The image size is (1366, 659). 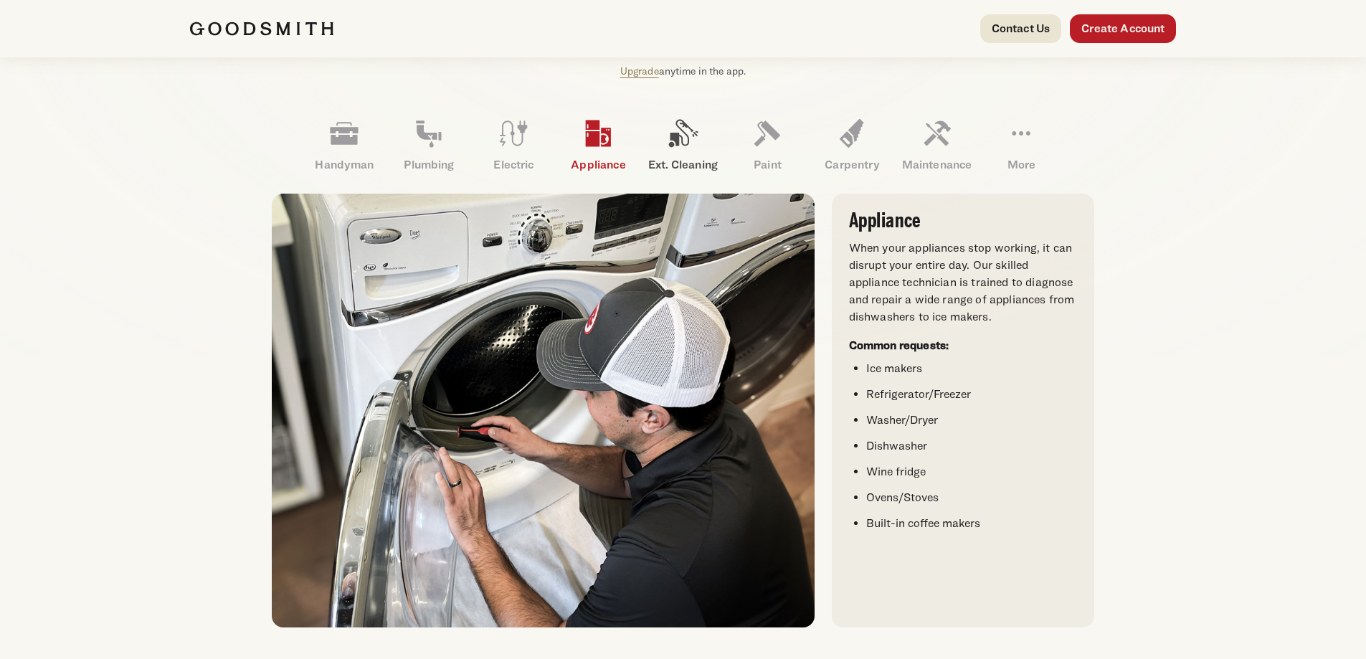 I want to click on li: Built-in coffee makers, so click(x=972, y=523).